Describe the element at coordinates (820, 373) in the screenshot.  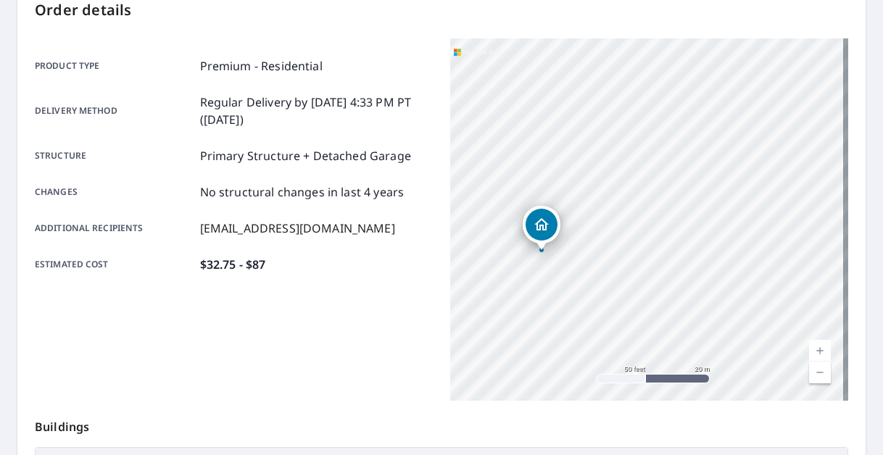
I see `a: Current Level 19, Zoom Out` at that location.